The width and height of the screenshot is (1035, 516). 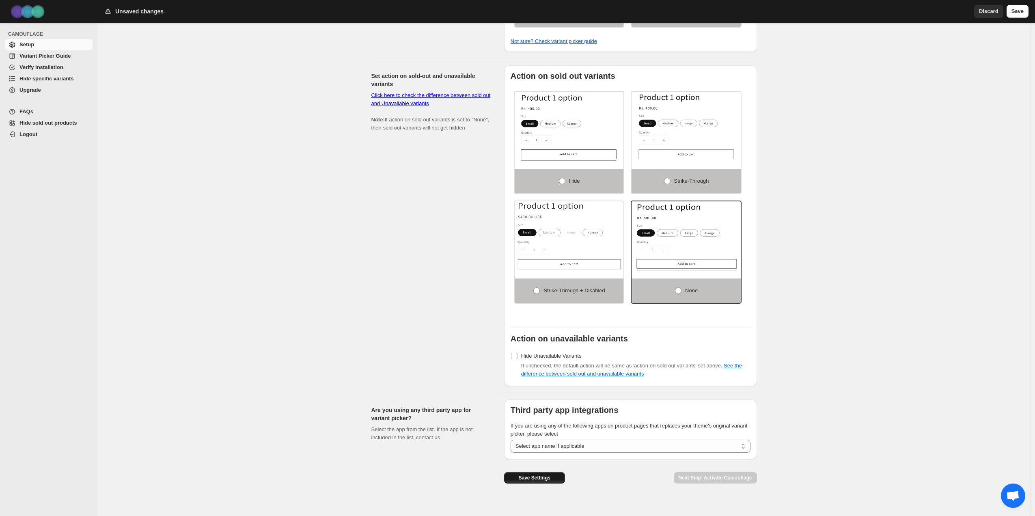 I want to click on span: Verify Installation, so click(x=41, y=67).